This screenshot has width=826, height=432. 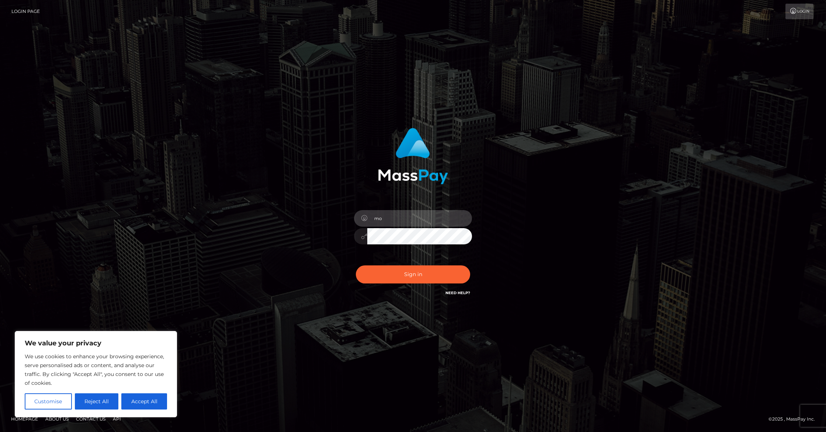 I want to click on a: Homepage, so click(x=24, y=419).